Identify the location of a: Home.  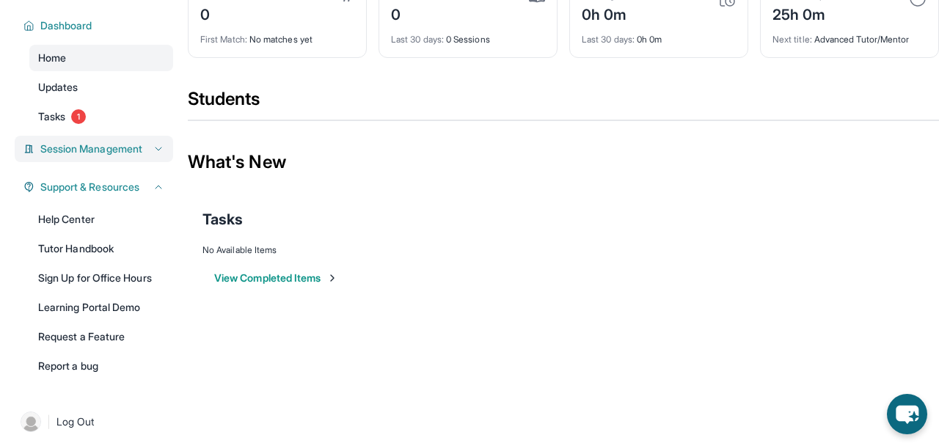
(101, 58).